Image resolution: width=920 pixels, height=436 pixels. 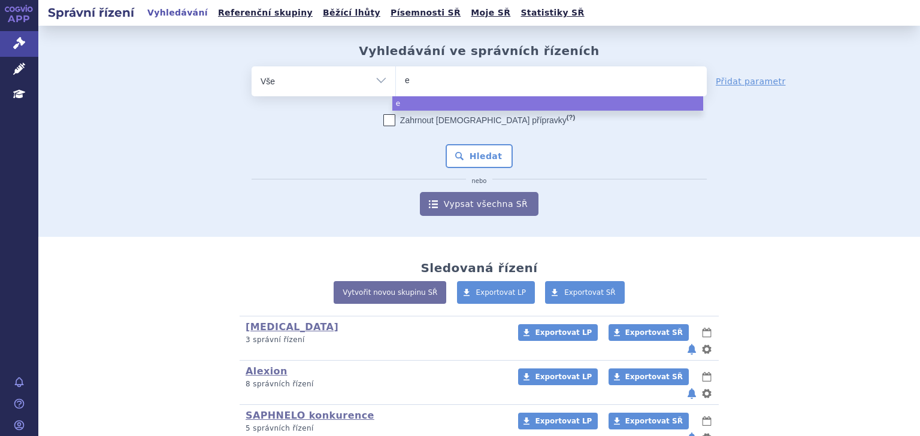 What do you see at coordinates (552, 13) in the screenshot?
I see `a: Statistiky SŘ` at bounding box center [552, 13].